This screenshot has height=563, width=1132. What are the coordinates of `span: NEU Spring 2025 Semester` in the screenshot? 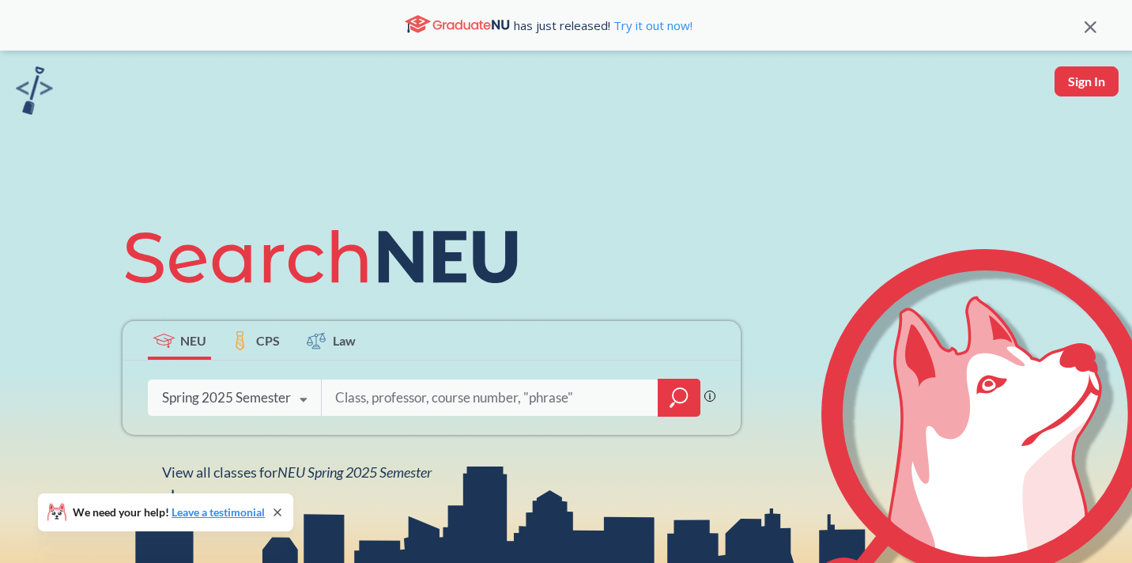 It's located at (354, 472).